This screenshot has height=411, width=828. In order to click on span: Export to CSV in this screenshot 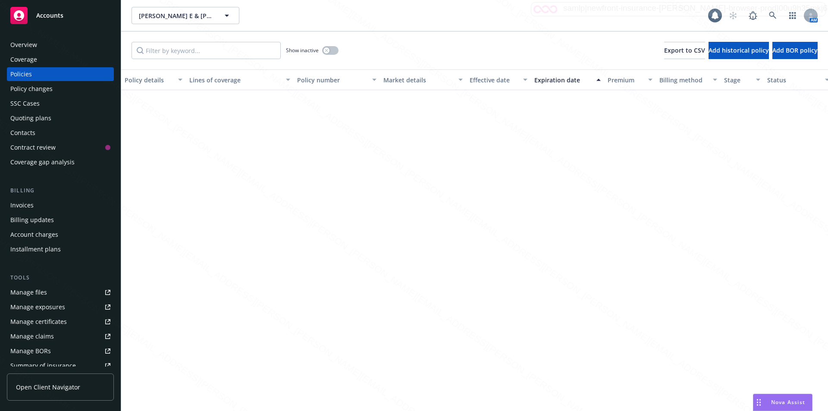, I will do `click(684, 50)`.